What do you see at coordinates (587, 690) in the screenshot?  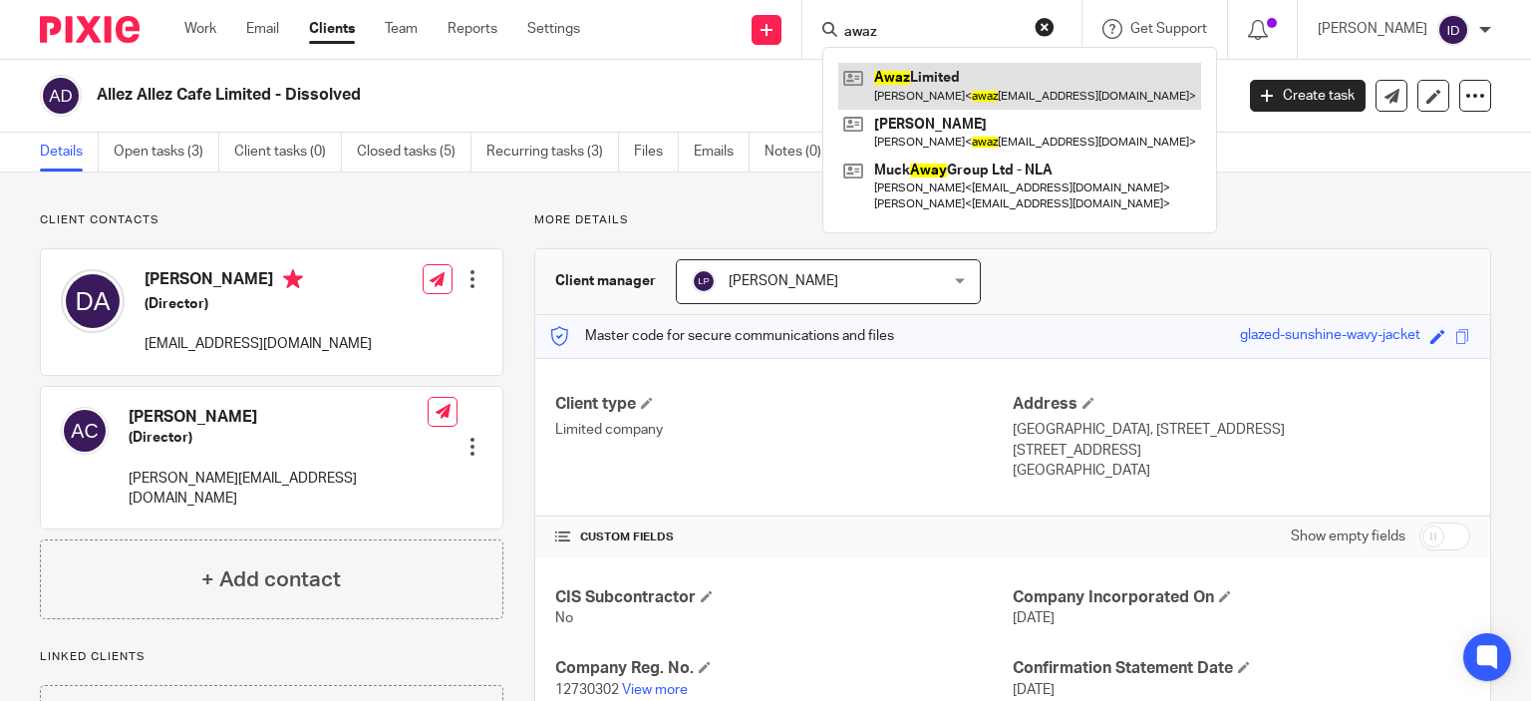 I see `span: 12730302` at bounding box center [587, 690].